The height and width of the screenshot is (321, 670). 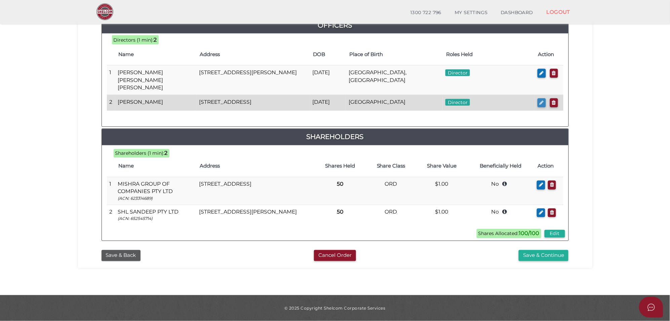 I want to click on b: 100/100, so click(x=529, y=234).